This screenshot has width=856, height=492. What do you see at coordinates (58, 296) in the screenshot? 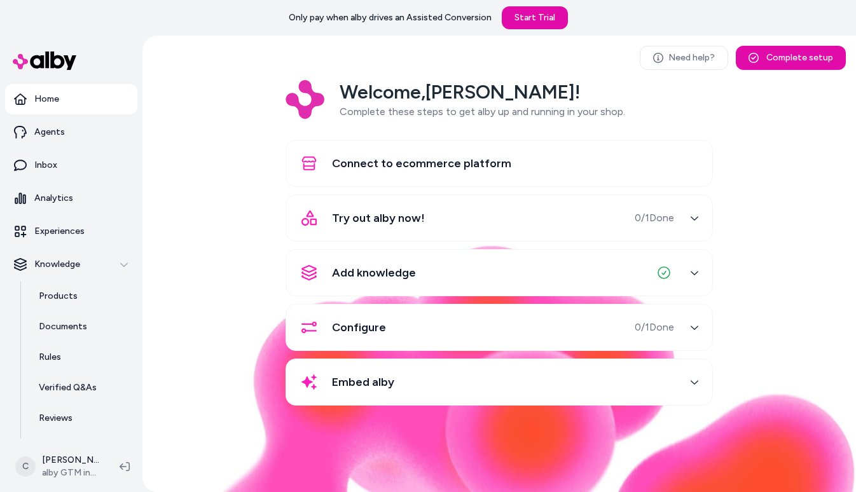
I see `p: Products` at bounding box center [58, 296].